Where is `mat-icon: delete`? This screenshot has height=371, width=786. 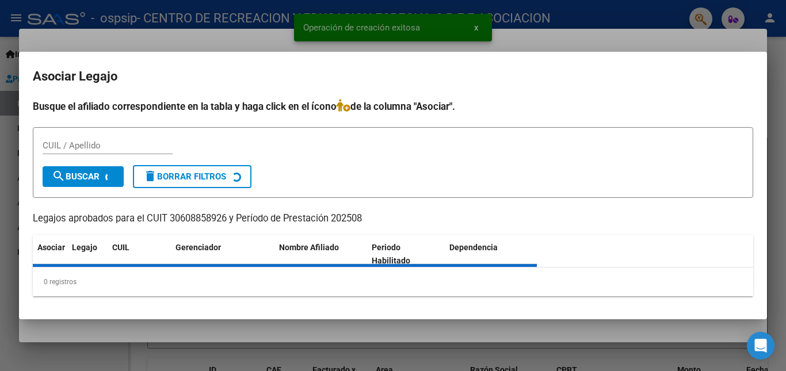
mat-icon: delete is located at coordinates (150, 176).